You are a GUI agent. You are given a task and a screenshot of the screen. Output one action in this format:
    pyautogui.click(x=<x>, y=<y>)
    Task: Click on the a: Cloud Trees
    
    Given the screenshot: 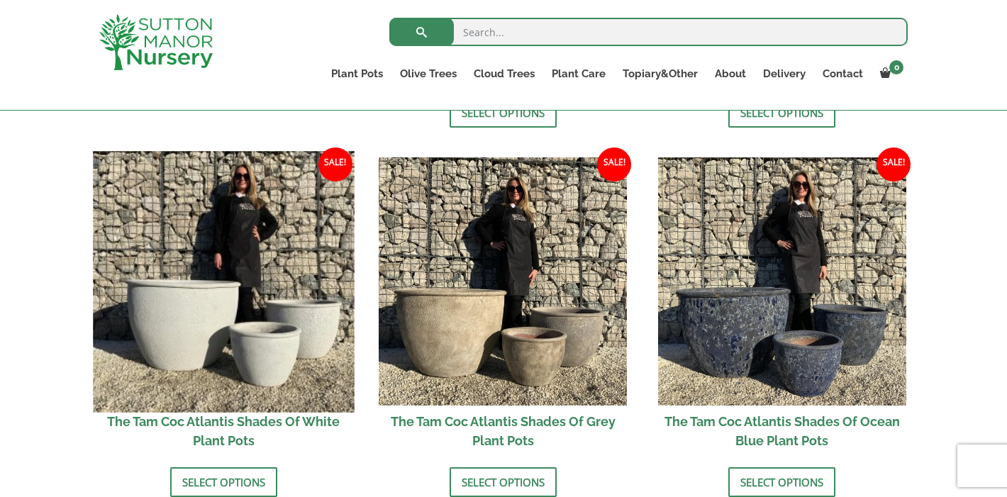 What is the action you would take?
    pyautogui.click(x=504, y=74)
    